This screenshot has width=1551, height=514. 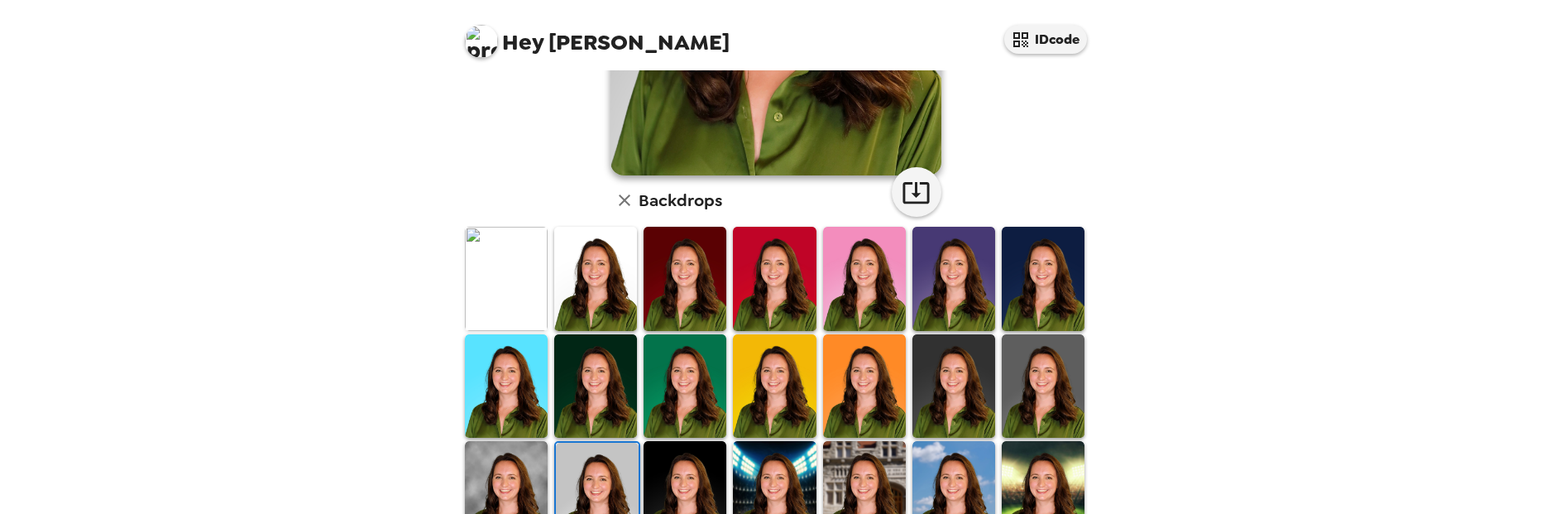 I want to click on h6: Backdrops, so click(x=680, y=200).